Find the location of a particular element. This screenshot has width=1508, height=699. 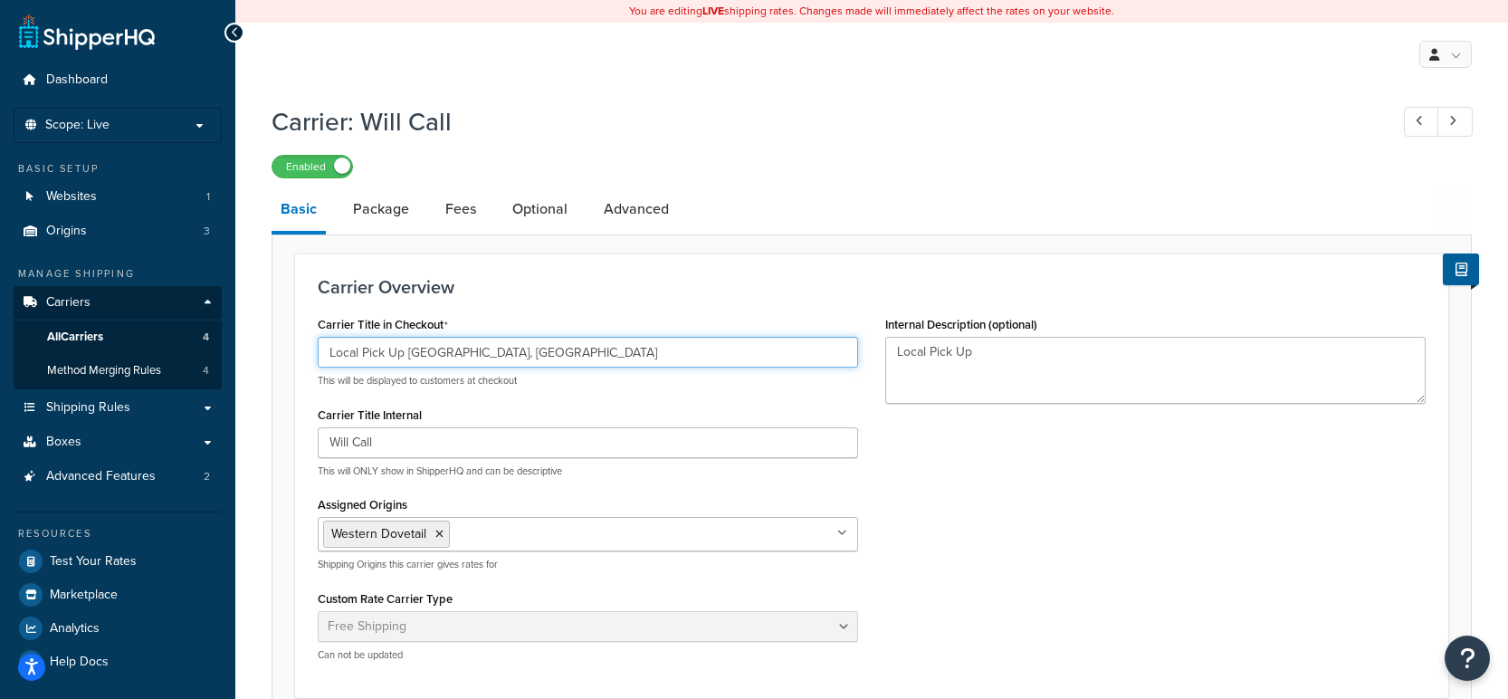

a: AllCarriers4 is located at coordinates (118, 337).